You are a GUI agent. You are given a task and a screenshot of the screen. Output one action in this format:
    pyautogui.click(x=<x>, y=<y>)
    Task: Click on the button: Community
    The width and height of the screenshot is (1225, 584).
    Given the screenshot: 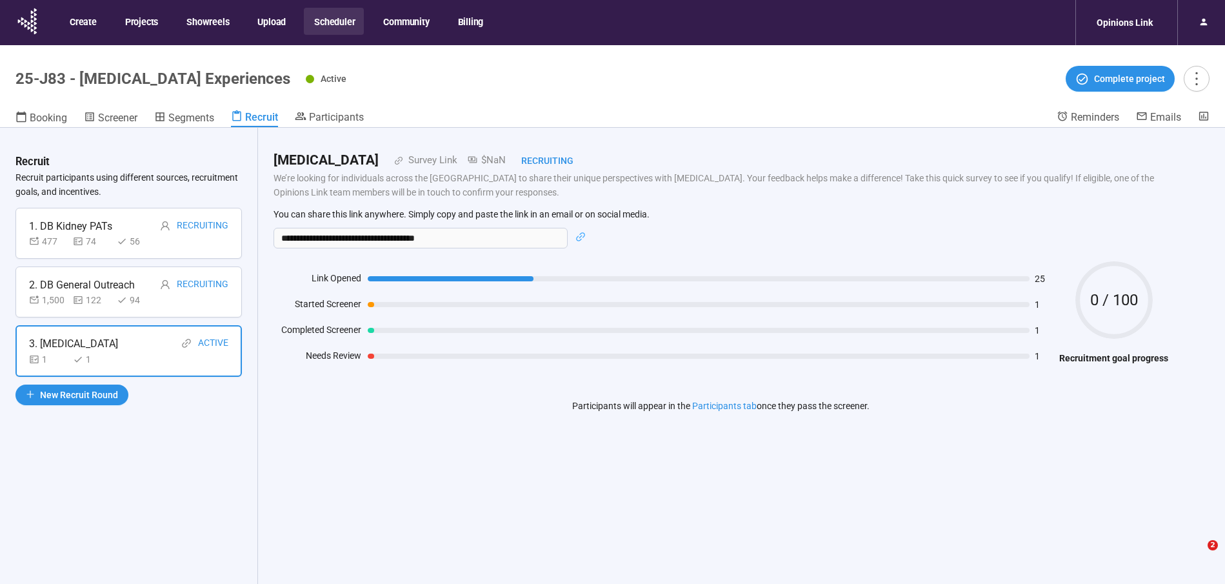 What is the action you would take?
    pyautogui.click(x=405, y=21)
    